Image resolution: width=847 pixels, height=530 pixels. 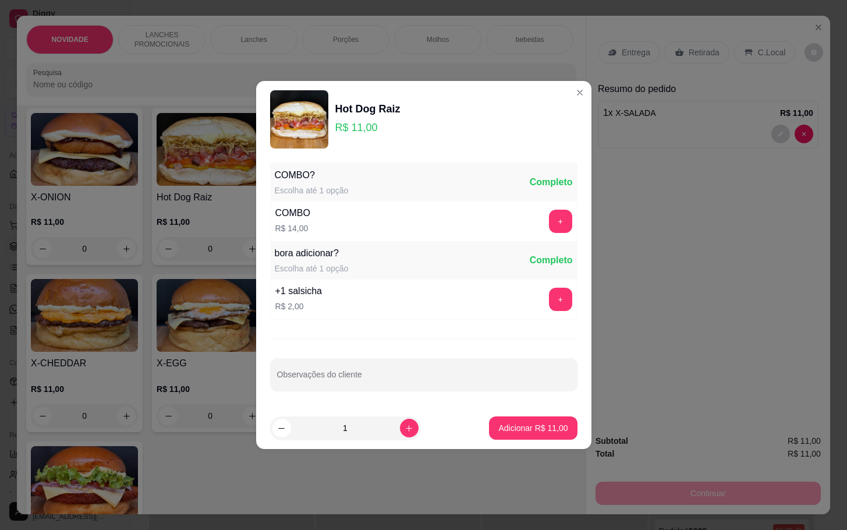 I want to click on div: bora adicionar?, so click(x=311, y=253).